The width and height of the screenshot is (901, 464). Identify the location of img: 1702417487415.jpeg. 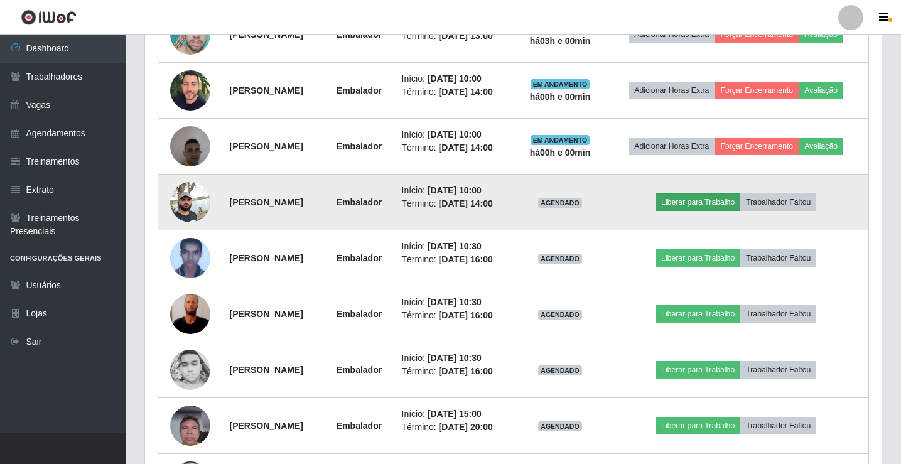
(190, 202).